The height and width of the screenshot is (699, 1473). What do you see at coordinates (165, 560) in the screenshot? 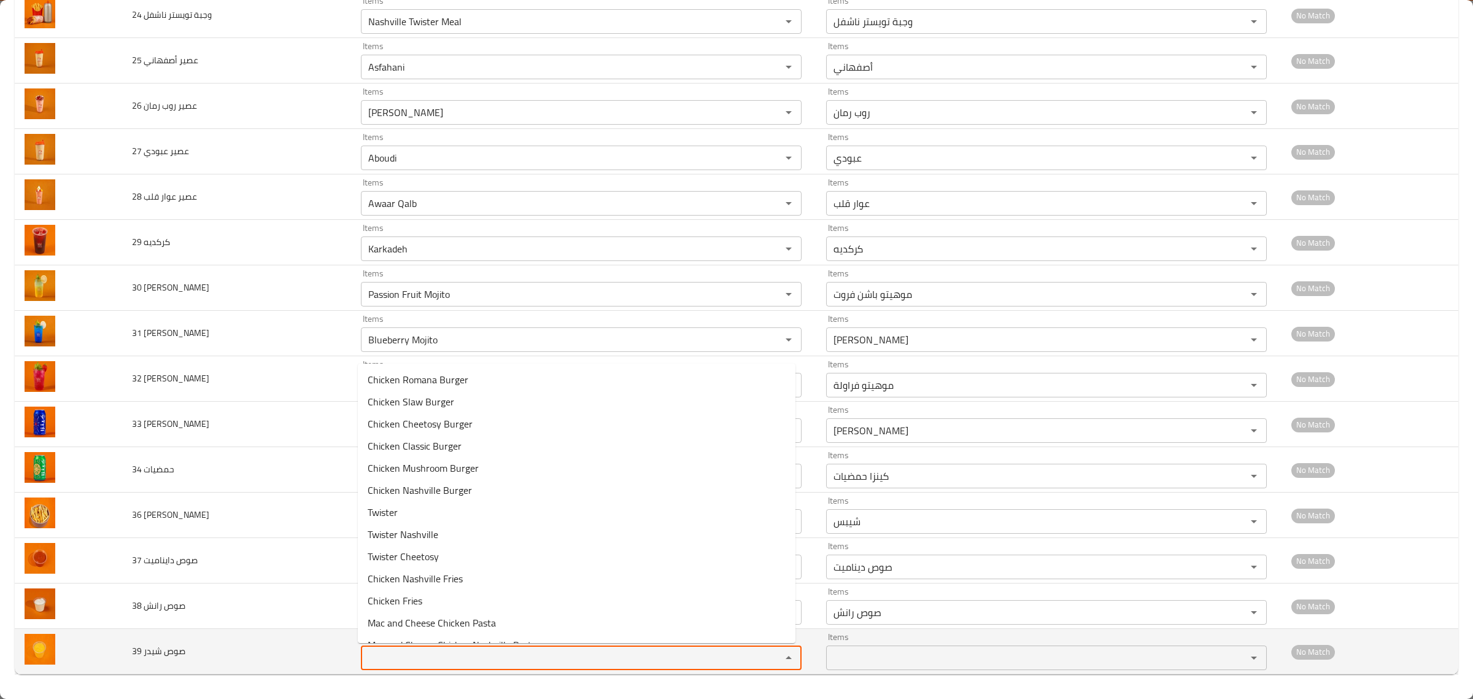
I see `span: 37 صوص دايناميت` at bounding box center [165, 560].